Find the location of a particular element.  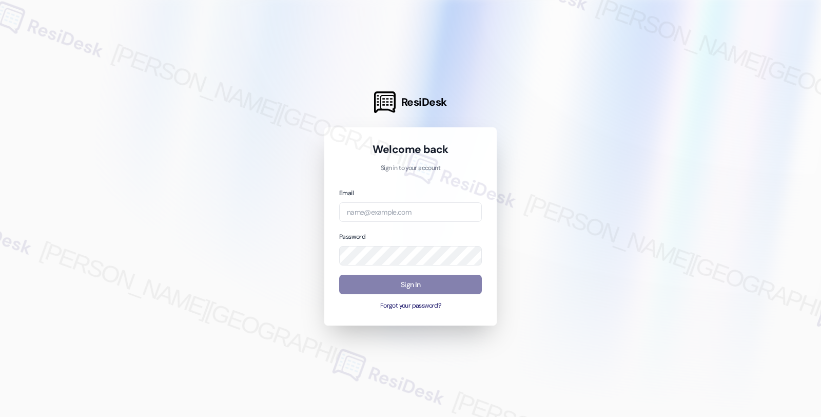

label: Email is located at coordinates (347, 193).